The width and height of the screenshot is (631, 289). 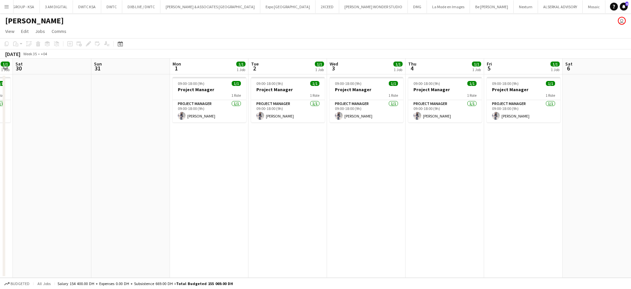 I want to click on button: 2XCEED, so click(x=327, y=7).